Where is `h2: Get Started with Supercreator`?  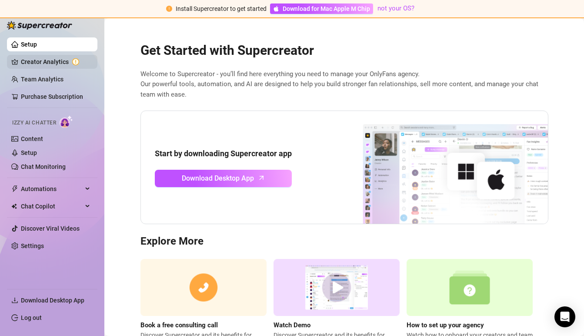
h2: Get Started with Supercreator is located at coordinates (345, 50).